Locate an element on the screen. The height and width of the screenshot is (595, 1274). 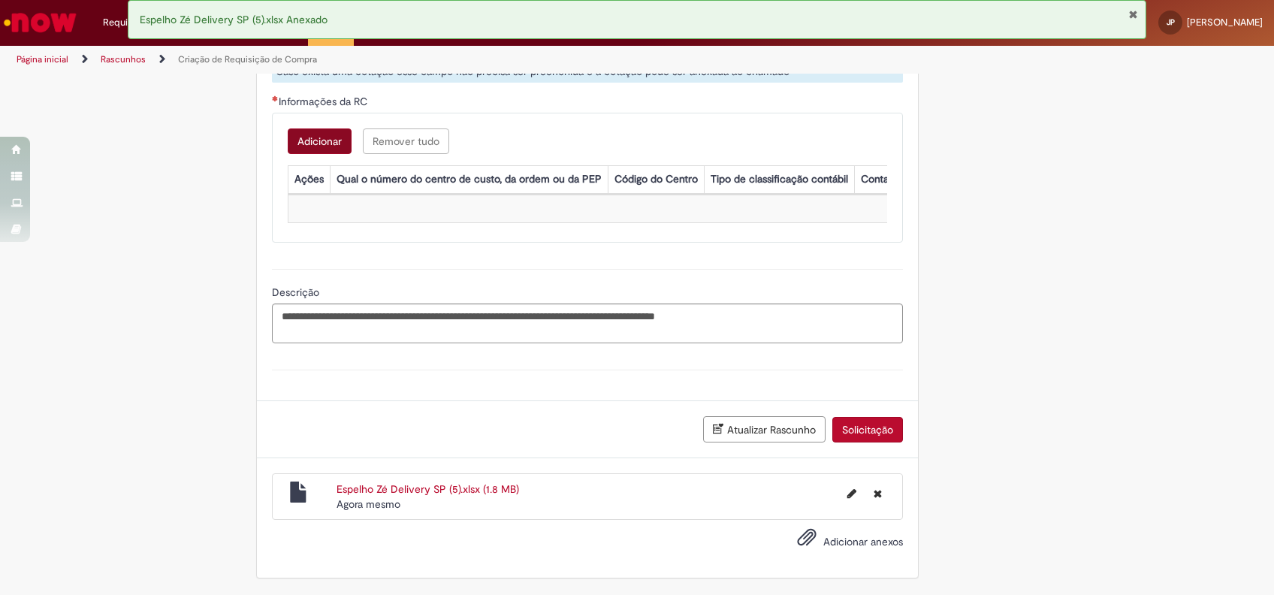
th: Tipo de classificação contábil is located at coordinates (779, 179).